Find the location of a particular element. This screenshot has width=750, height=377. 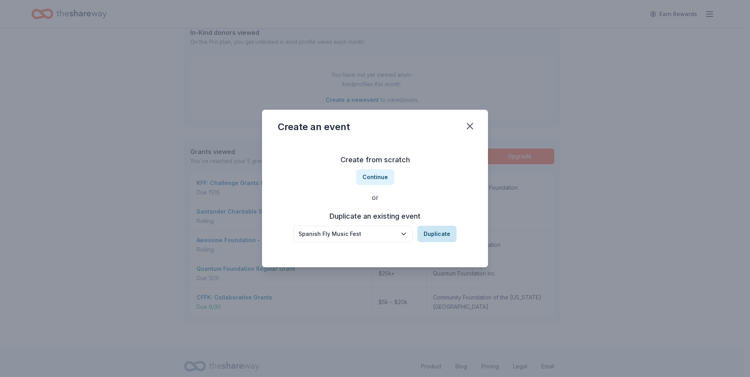

div: or is located at coordinates (375, 198).